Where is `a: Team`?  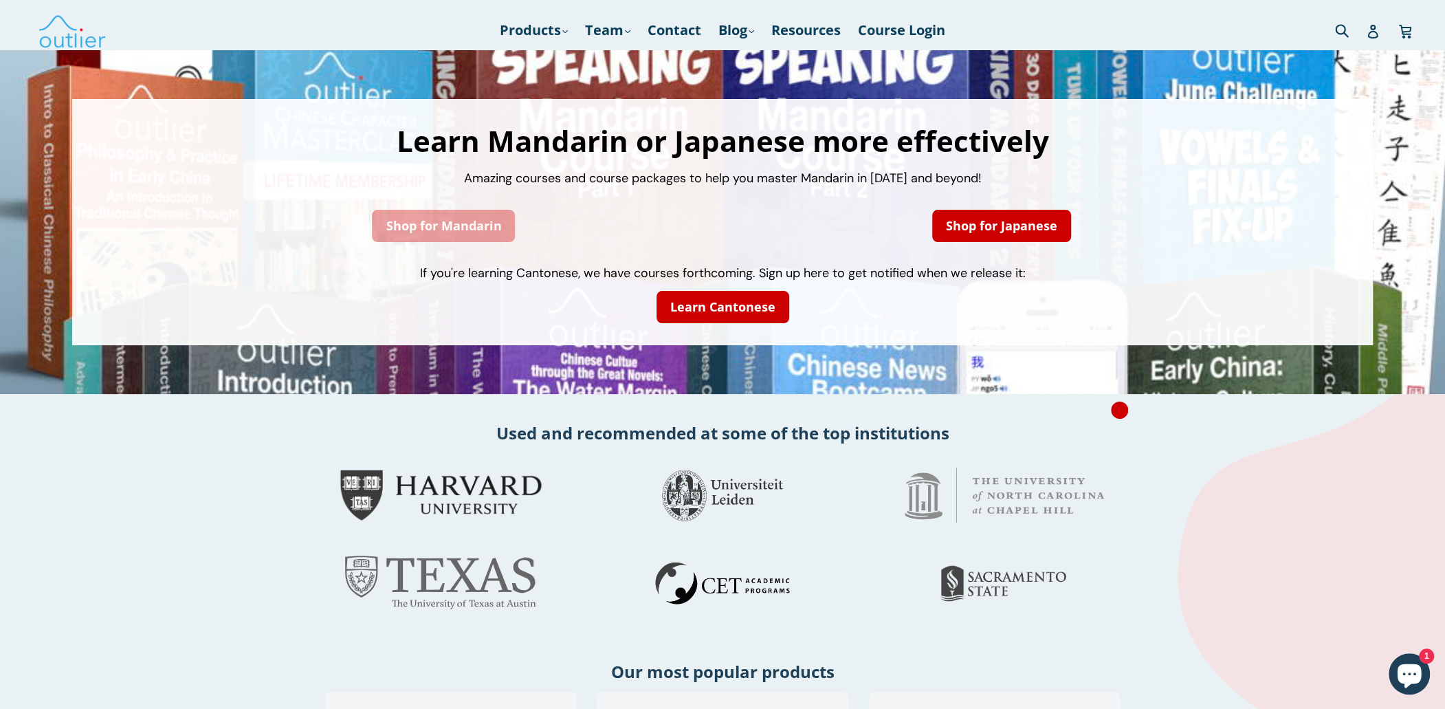 a: Team is located at coordinates (608, 30).